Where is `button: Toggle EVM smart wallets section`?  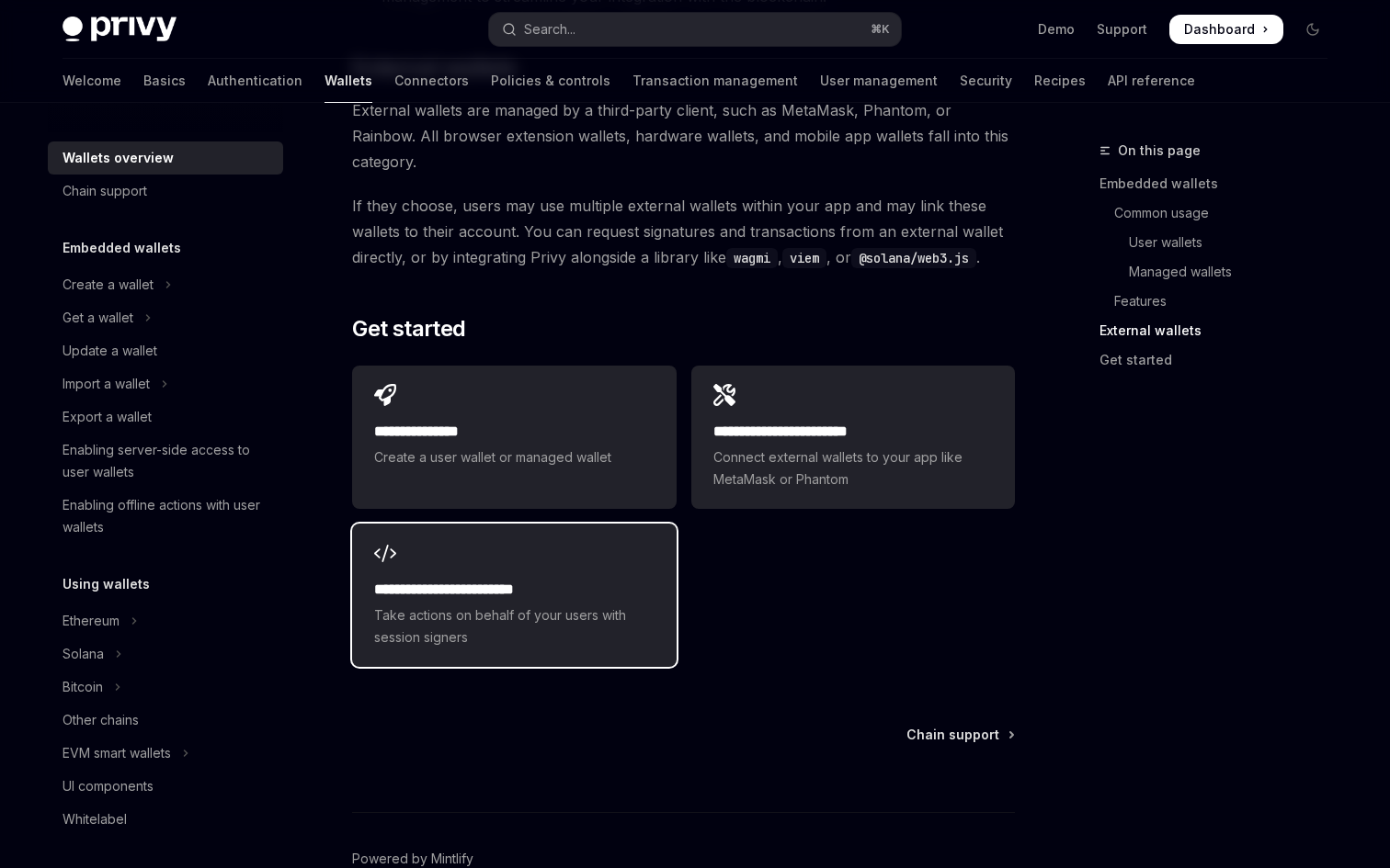 button: Toggle EVM smart wallets section is located at coordinates (166, 754).